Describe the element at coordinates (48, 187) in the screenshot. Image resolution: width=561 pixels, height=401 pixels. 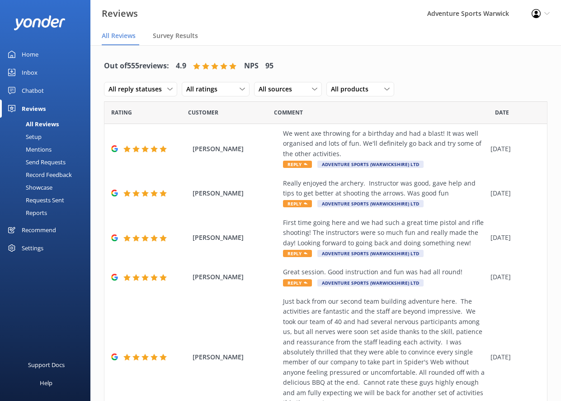
I see `a: Showcase` at that location.